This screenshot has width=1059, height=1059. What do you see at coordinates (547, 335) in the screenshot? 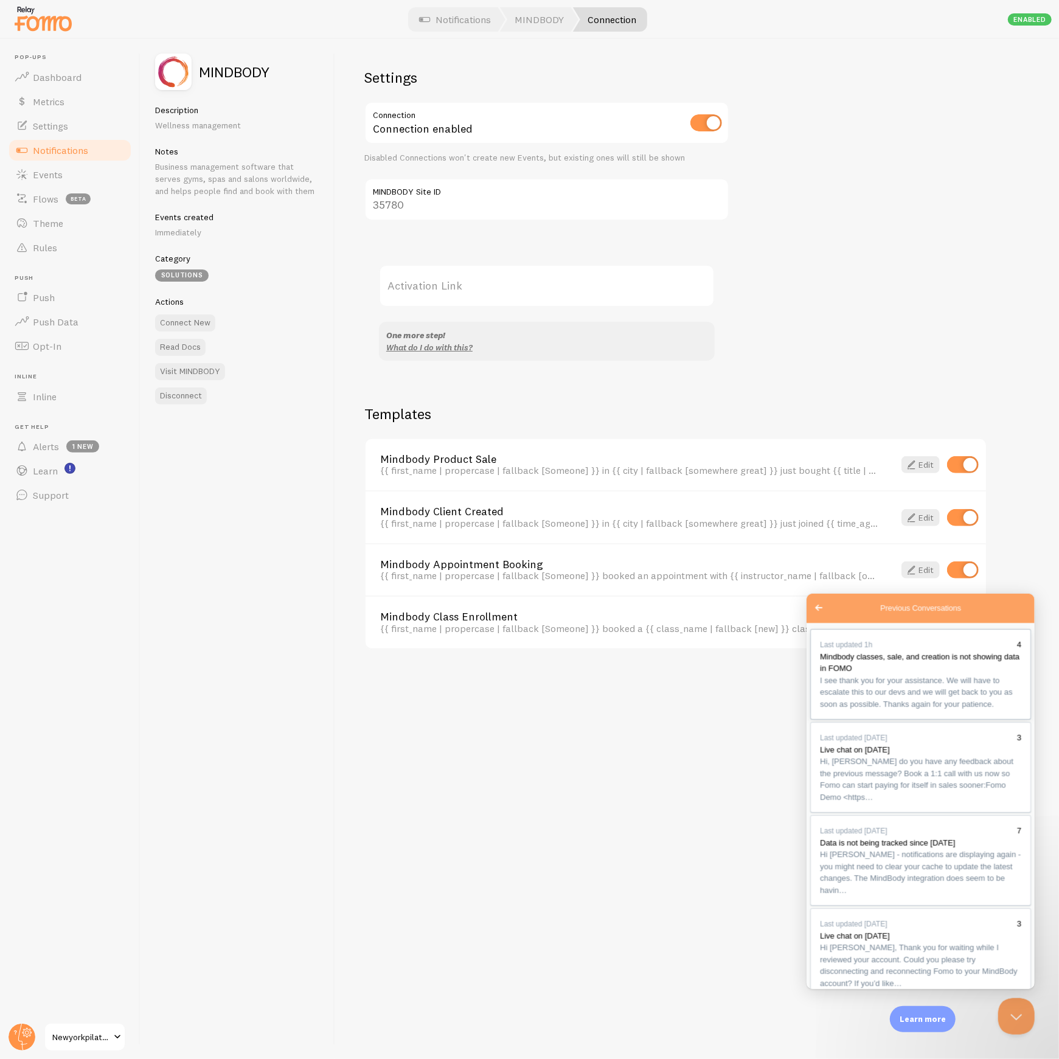
I see `div: One more step!` at bounding box center [547, 335].